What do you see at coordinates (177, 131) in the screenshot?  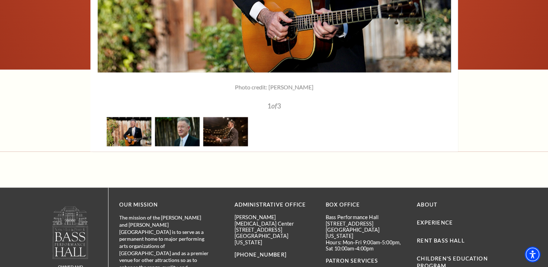 I see `img: A man in a black suit and tie stands against a blurred background of tree trunks, looking directl...` at bounding box center [177, 131].